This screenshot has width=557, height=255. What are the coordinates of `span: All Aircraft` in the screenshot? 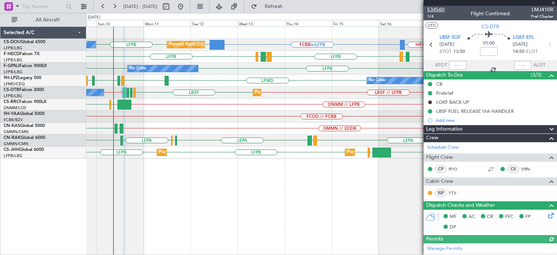 It's located at (48, 20).